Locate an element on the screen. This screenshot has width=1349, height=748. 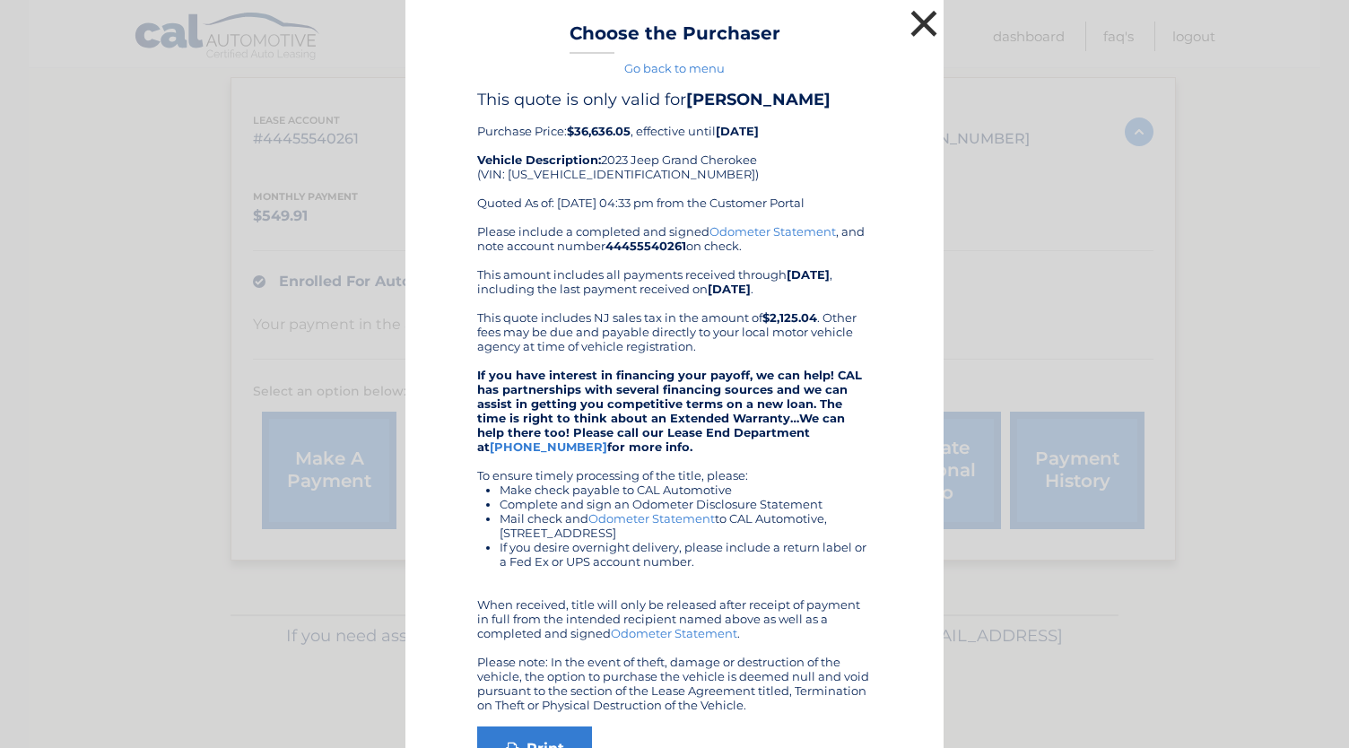
div: Please include a completed and signed , and note account number on check. This amount includes al... is located at coordinates (674, 468).